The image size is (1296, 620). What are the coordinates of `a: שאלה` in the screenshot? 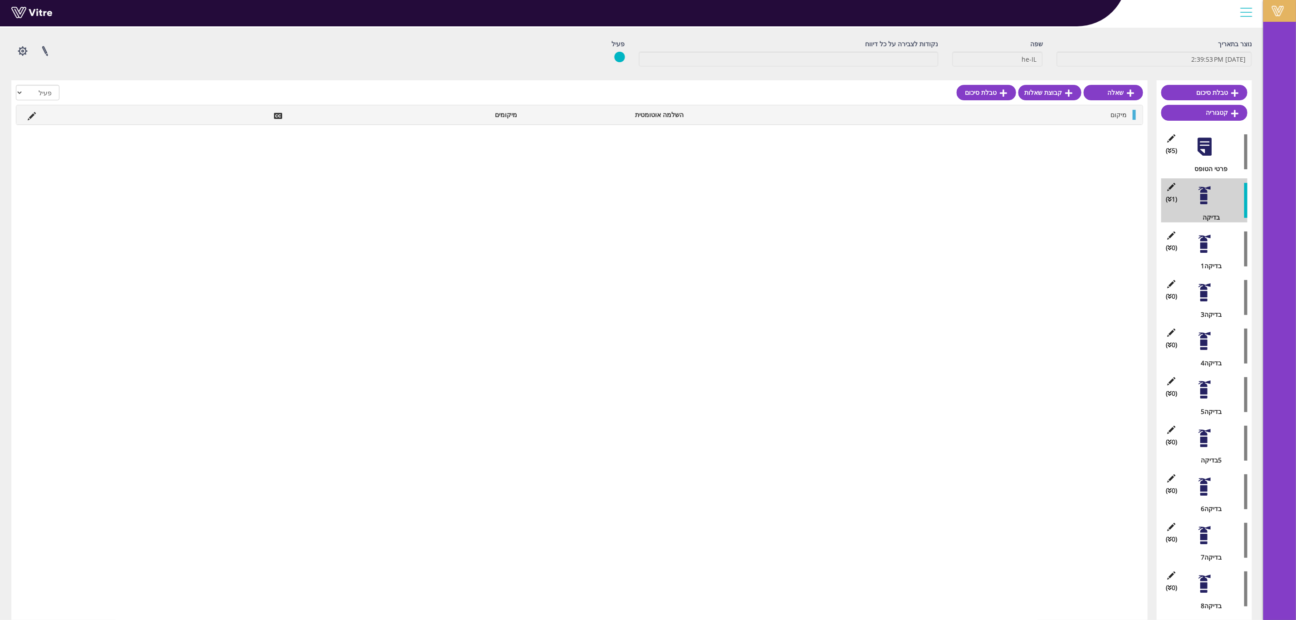 It's located at (1113, 93).